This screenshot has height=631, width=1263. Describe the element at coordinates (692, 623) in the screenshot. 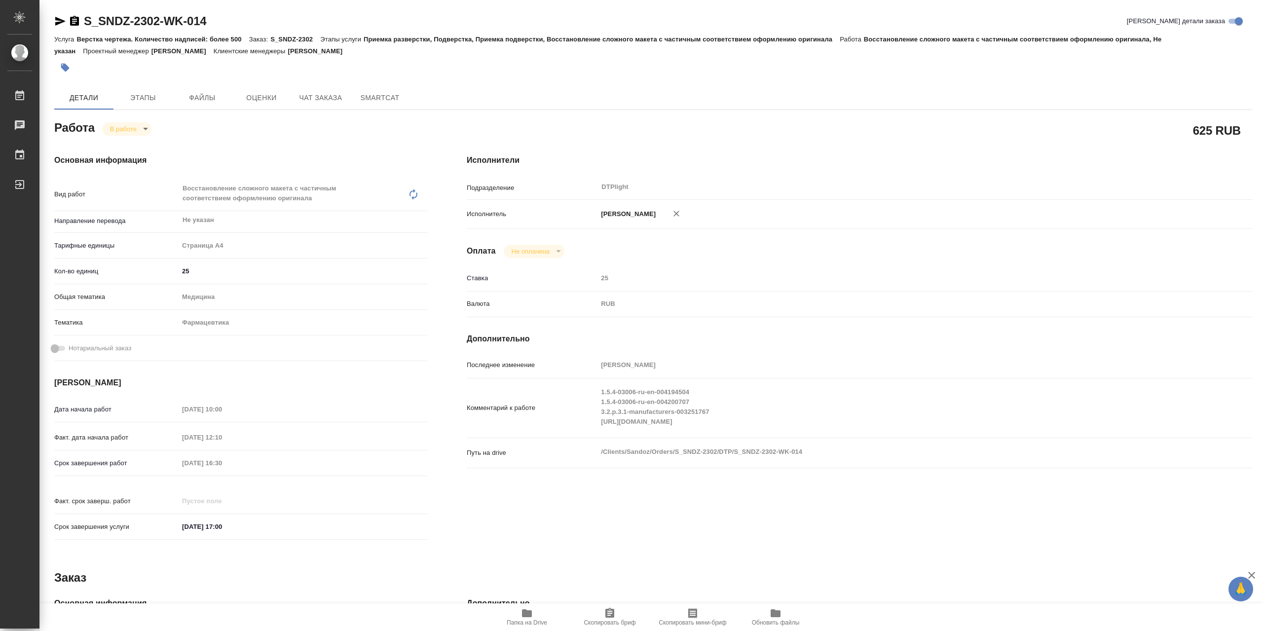

I see `span: Скопировать мини-бриф` at that location.